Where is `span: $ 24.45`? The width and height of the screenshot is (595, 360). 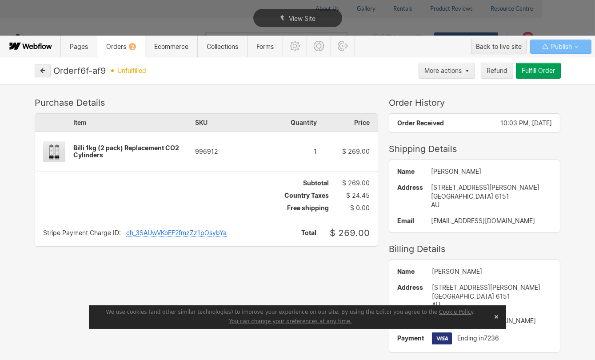 span: $ 24.45 is located at coordinates (358, 196).